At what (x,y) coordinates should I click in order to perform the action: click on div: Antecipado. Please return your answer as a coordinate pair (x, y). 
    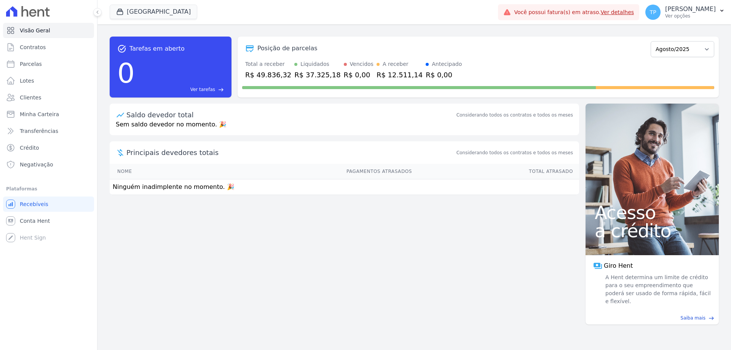
    Looking at the image, I should click on (447, 64).